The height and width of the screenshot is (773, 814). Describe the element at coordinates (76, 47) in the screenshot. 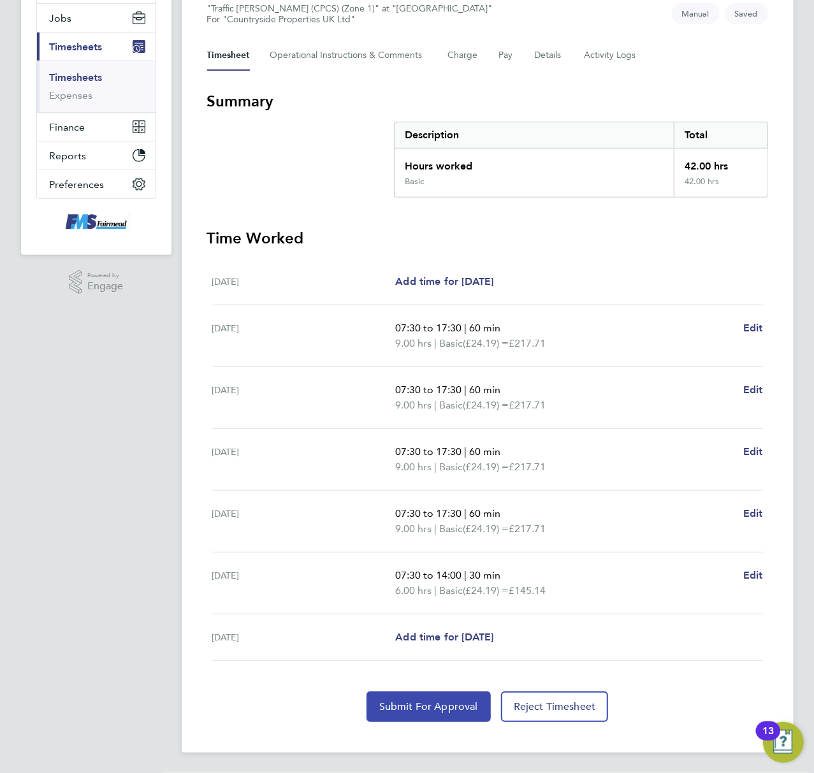

I see `span: Timesheets` at that location.